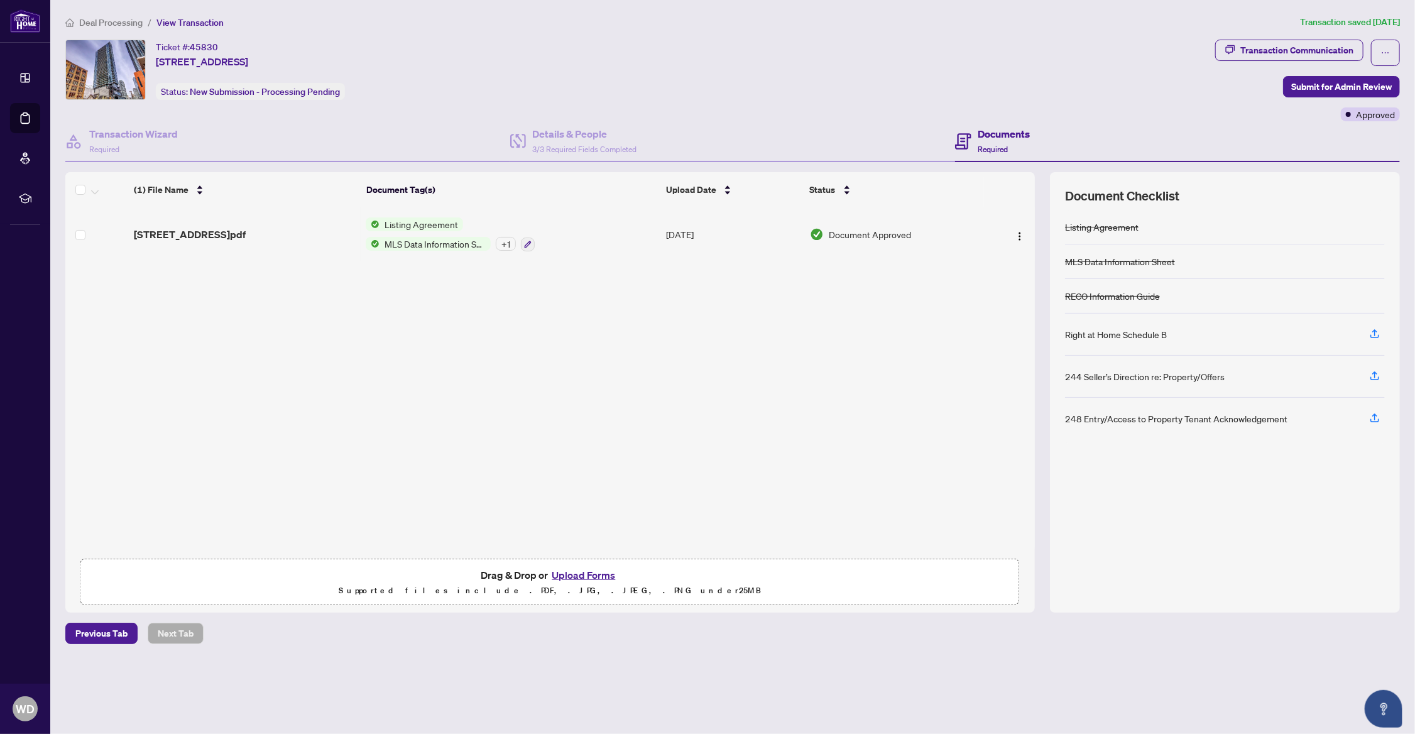 This screenshot has height=734, width=1415. Describe the element at coordinates (111, 23) in the screenshot. I see `span: Deal Processing` at that location.